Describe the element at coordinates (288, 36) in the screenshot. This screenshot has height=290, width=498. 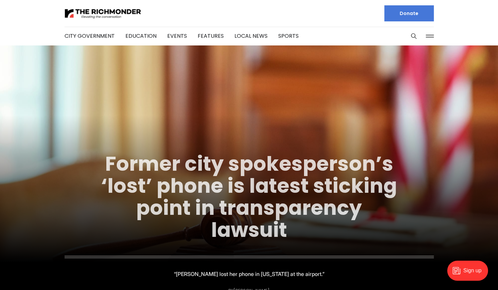
I see `a: Sports` at that location.